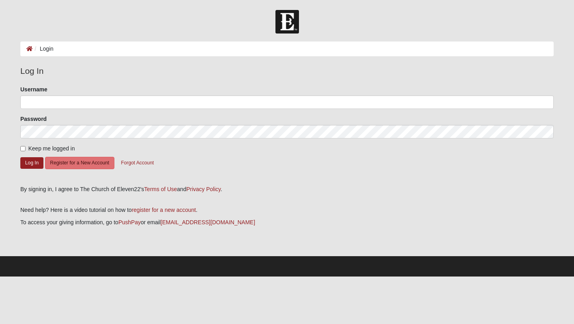  I want to click on a: Privacy Policy, so click(203, 189).